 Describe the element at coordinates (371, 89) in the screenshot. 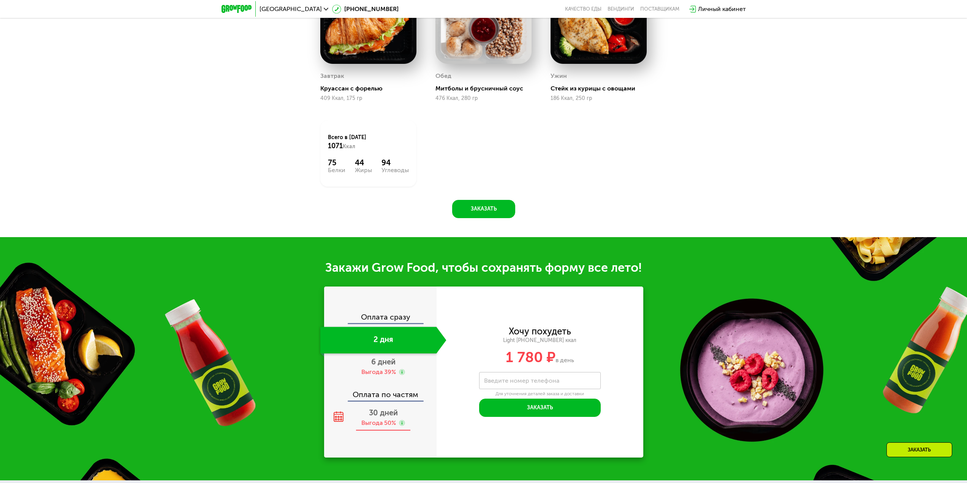

I see `div: Круассан с форелью` at that location.